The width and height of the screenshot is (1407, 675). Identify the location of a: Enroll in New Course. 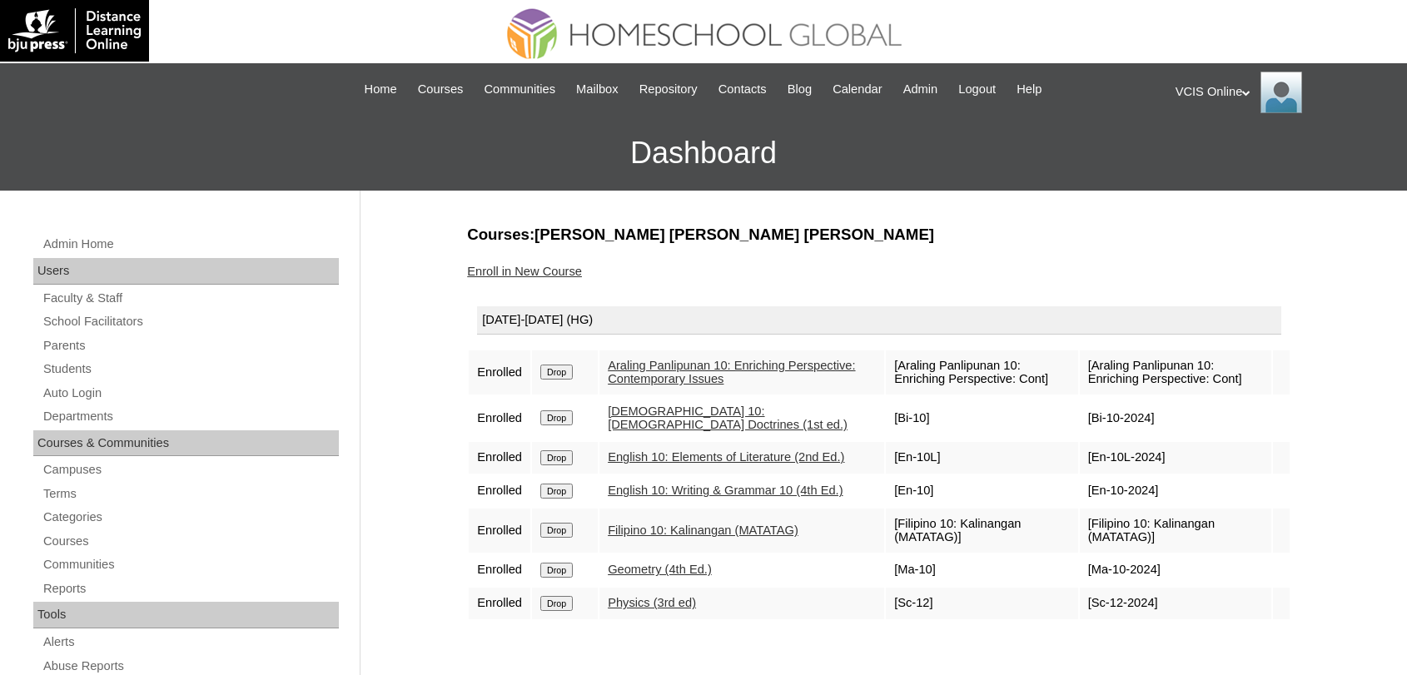
(525, 271).